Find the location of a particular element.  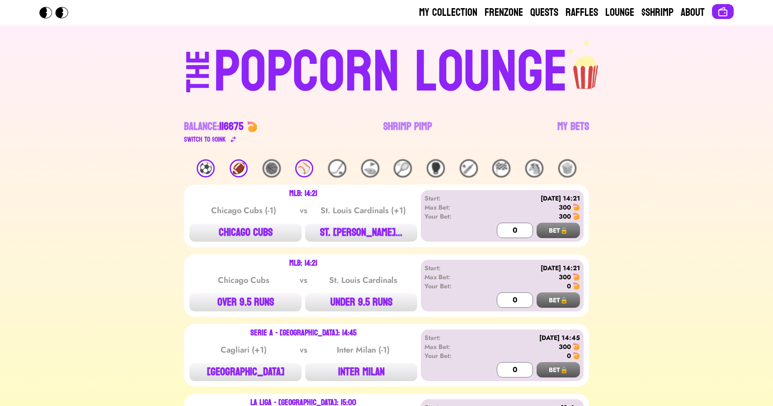

a: My Collection is located at coordinates (448, 13).